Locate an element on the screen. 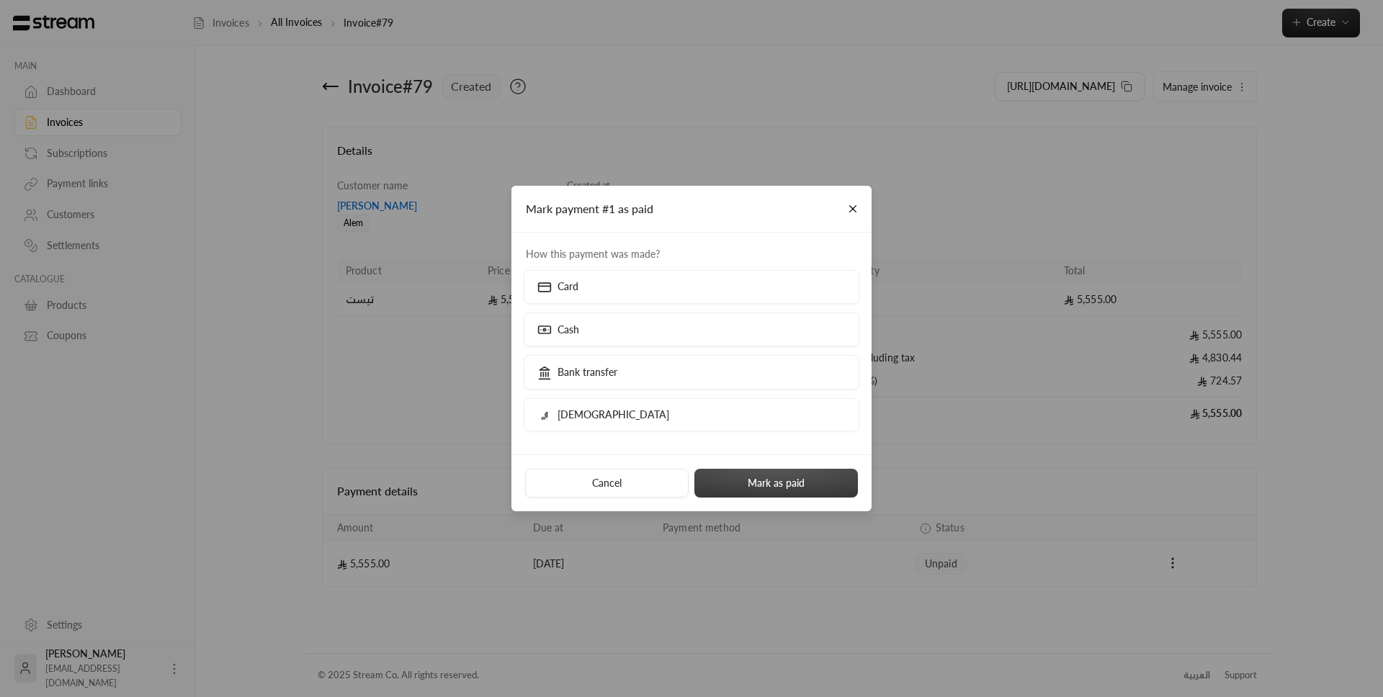 The height and width of the screenshot is (697, 1383). button: Mark as paid is located at coordinates (776, 483).